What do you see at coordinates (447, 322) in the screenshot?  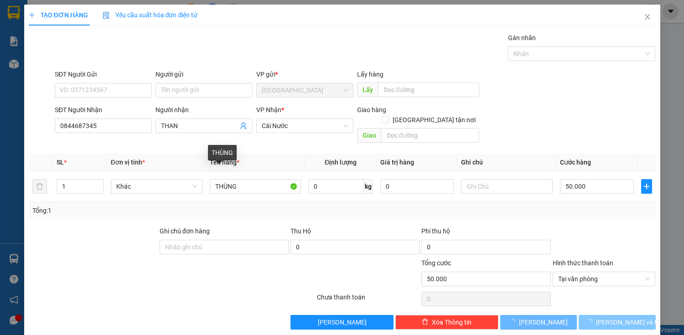 I see `button: deleteXóa Thông tin` at bounding box center [447, 322].